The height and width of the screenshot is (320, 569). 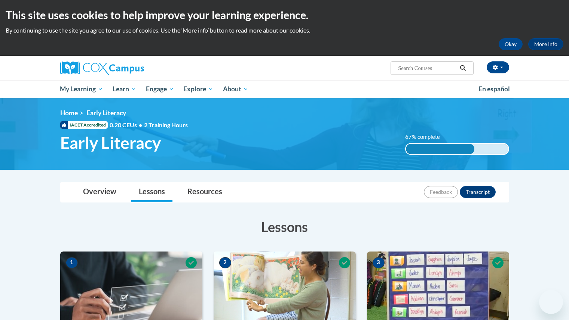 I want to click on span: 1, so click(x=72, y=263).